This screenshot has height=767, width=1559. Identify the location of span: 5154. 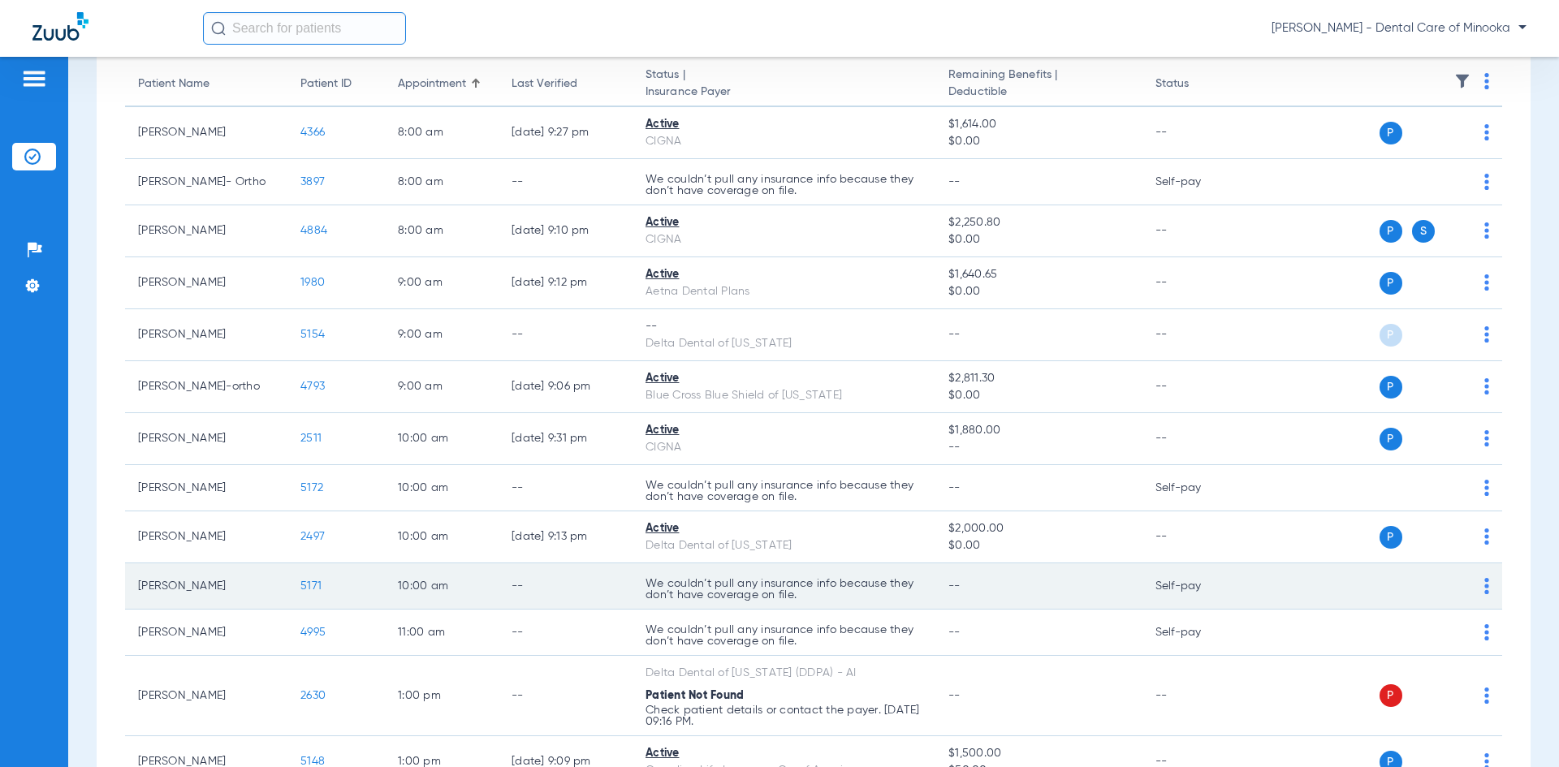
(313, 335).